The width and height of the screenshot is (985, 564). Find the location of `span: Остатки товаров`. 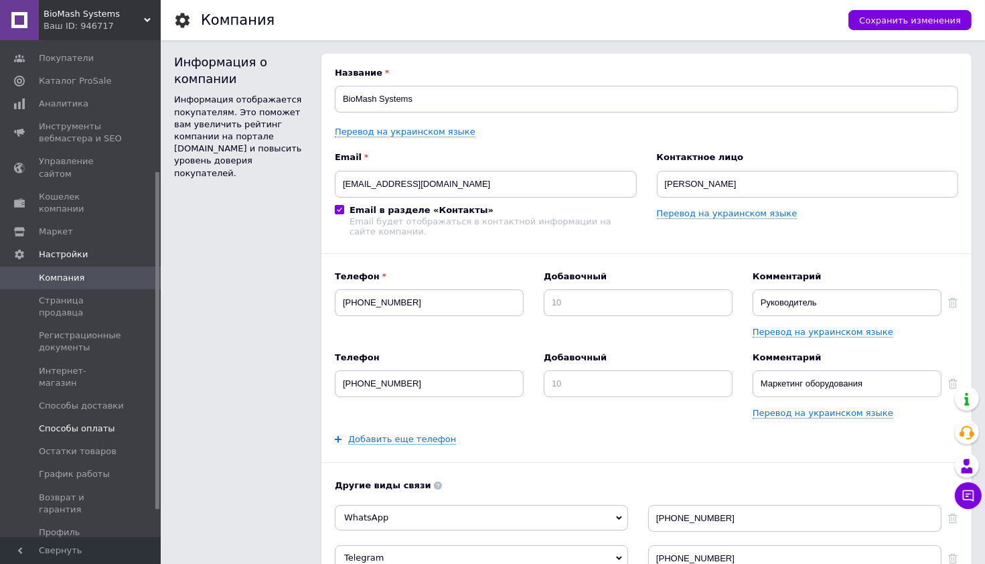

span: Остатки товаров is located at coordinates (78, 451).